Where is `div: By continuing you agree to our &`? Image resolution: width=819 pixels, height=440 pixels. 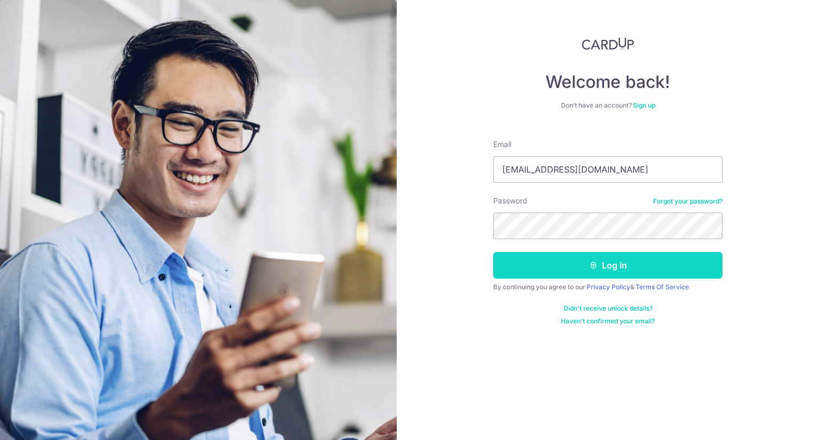 div: By continuing you agree to our & is located at coordinates (608, 287).